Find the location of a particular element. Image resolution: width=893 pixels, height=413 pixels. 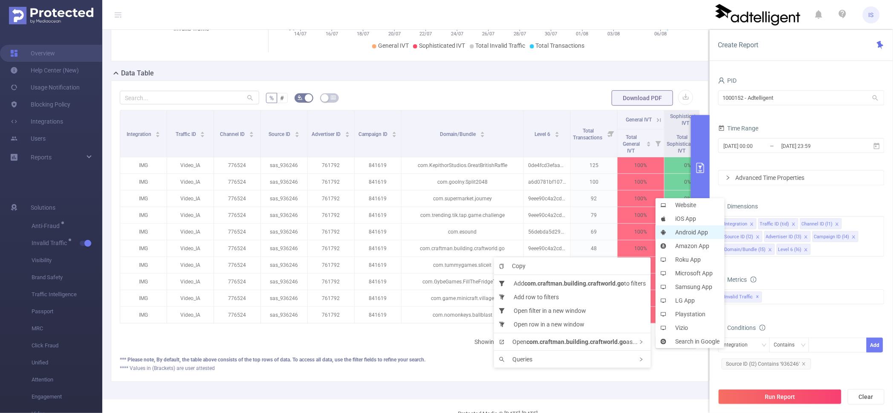

a: Blocking Policy is located at coordinates (40, 104).